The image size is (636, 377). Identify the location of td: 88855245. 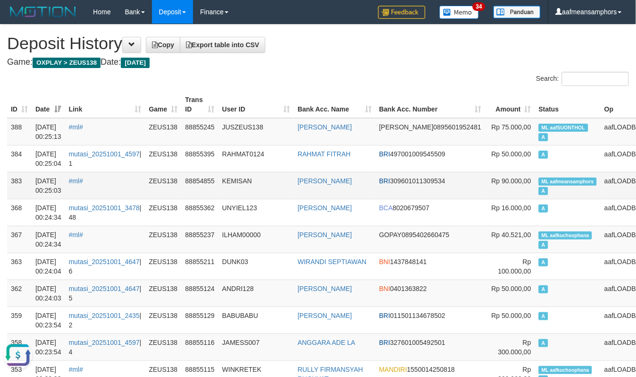
(200, 132).